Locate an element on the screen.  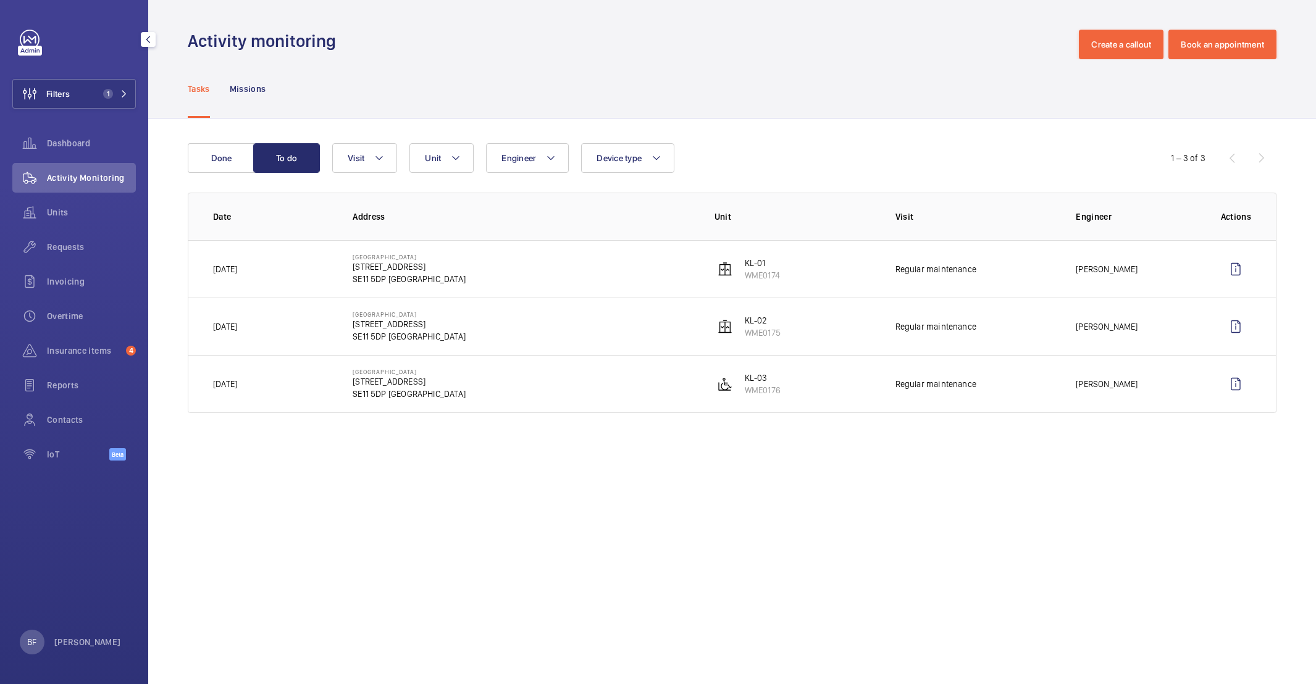
p: KL-01 is located at coordinates (762, 263).